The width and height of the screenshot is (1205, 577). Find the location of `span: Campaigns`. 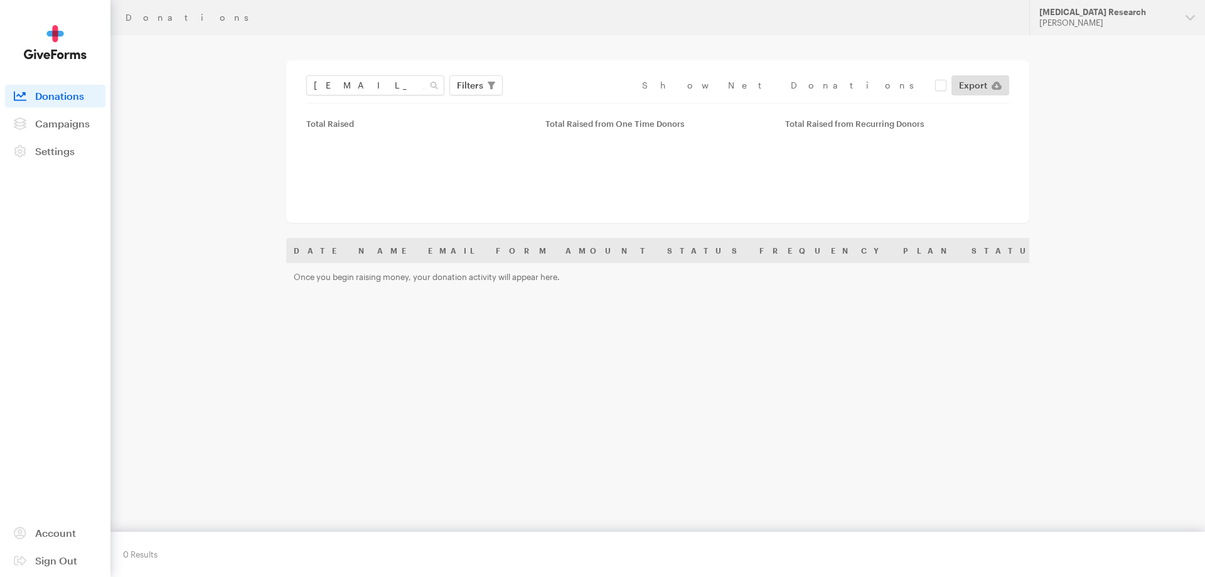

span: Campaigns is located at coordinates (62, 123).